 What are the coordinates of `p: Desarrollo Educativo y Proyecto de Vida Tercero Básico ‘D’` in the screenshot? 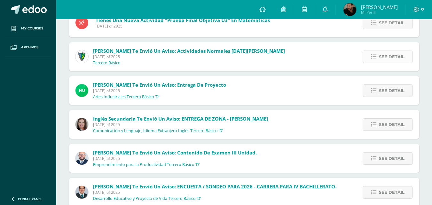 It's located at (147, 199).